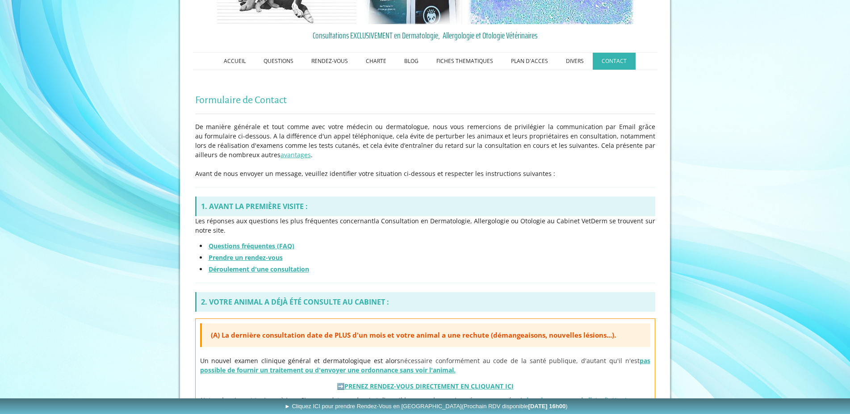 This screenshot has height=414, width=850. I want to click on a: PRENEZ RENDEZ-VOUS DIRECTEMENT EN CLIQUANT ICI, so click(429, 386).